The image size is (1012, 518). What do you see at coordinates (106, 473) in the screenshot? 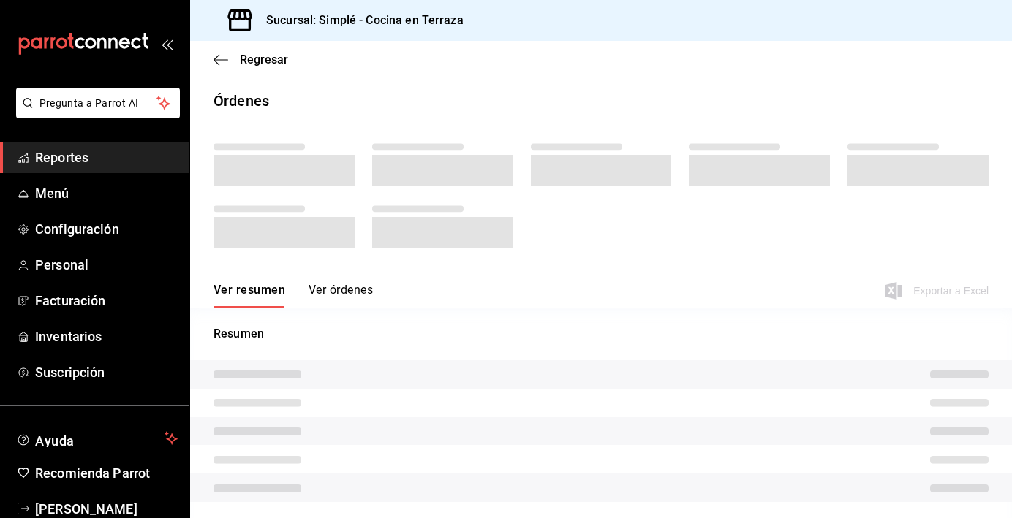
I see `span: Recomienda Parrot` at bounding box center [106, 473].